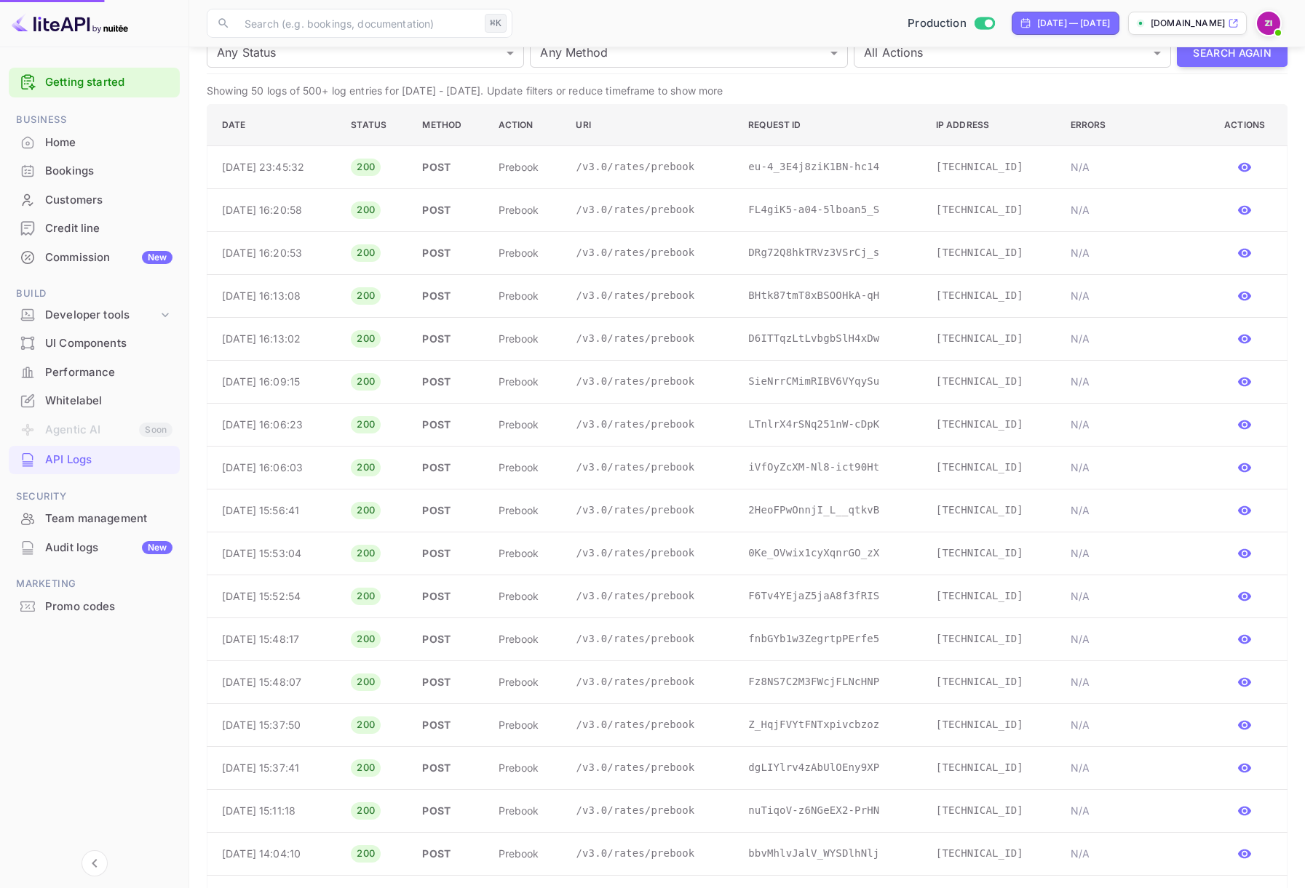  Describe the element at coordinates (94, 584) in the screenshot. I see `span: Marketing` at that location.